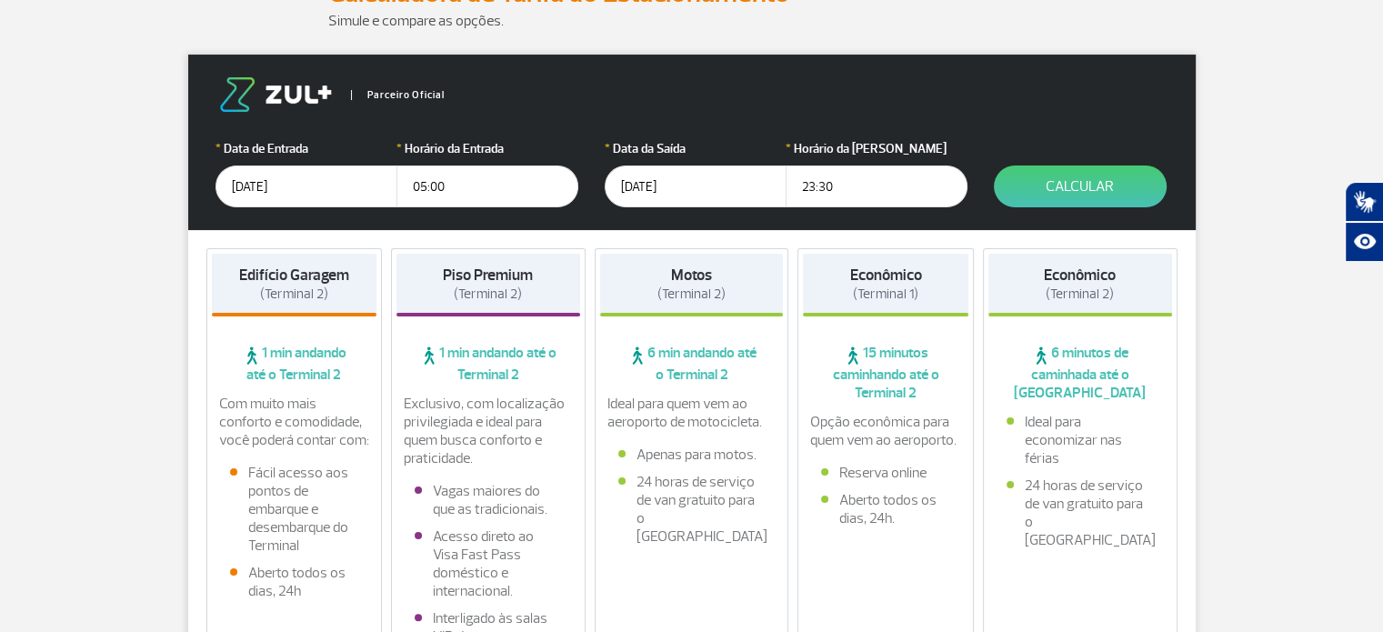  What do you see at coordinates (488, 431) in the screenshot?
I see `p: Exclusivo, com localização privilegiada e ideal para quem busca conforto e praticidade.` at bounding box center [488, 431].